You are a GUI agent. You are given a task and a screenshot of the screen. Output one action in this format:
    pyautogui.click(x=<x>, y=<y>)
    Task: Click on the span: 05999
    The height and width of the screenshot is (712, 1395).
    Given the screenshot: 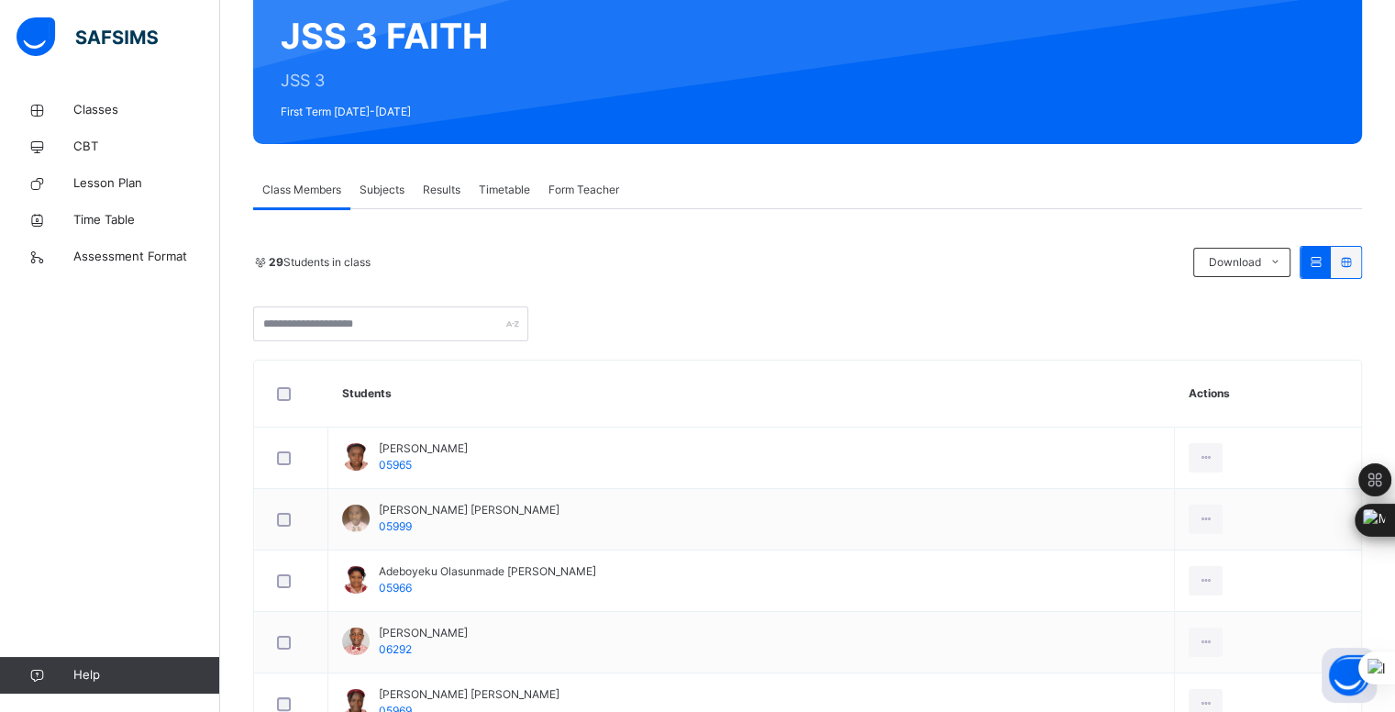 What is the action you would take?
    pyautogui.click(x=395, y=526)
    